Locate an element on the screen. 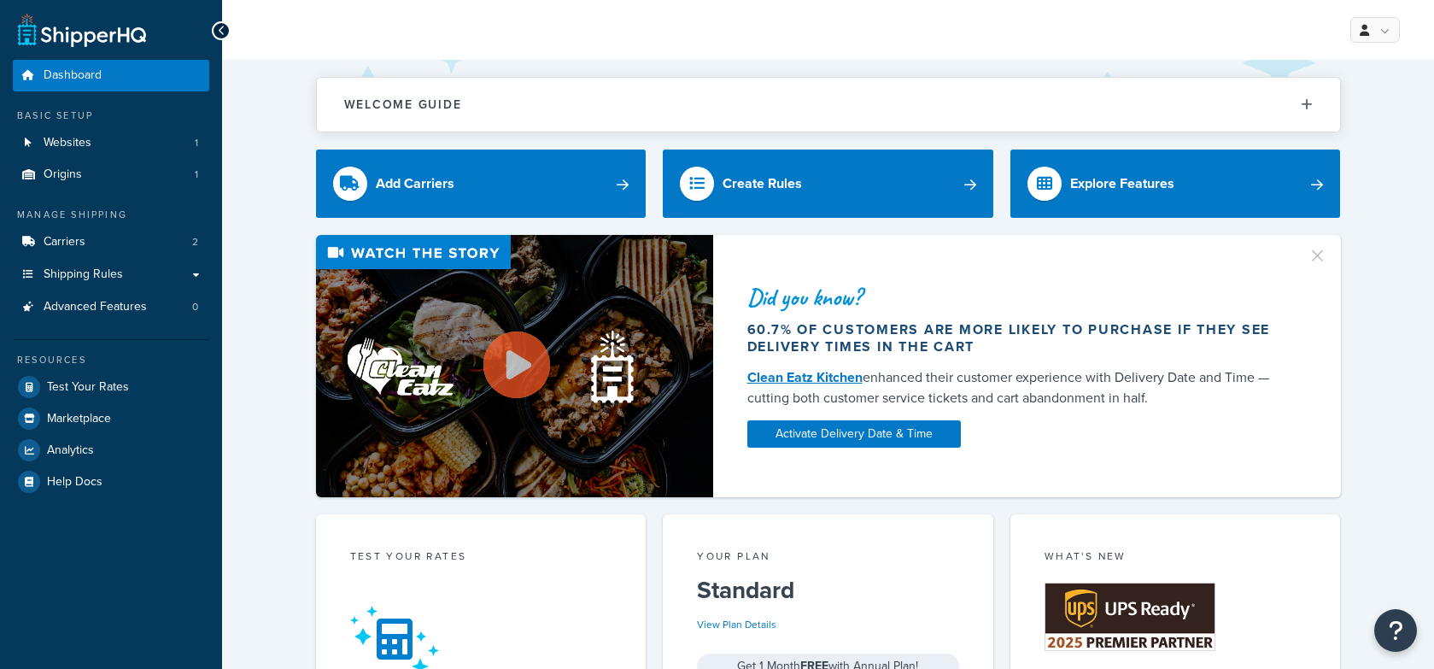  li: Marketplace is located at coordinates (111, 419).